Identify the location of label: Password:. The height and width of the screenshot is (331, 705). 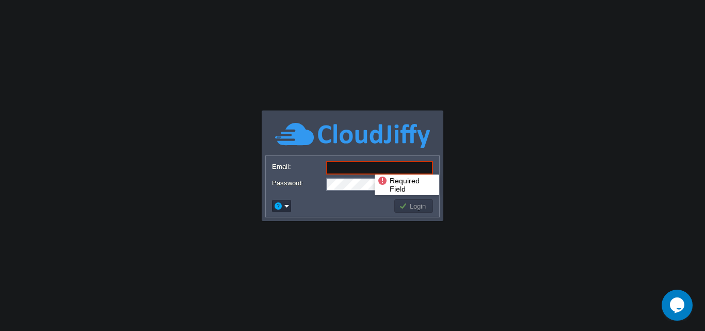
(298, 183).